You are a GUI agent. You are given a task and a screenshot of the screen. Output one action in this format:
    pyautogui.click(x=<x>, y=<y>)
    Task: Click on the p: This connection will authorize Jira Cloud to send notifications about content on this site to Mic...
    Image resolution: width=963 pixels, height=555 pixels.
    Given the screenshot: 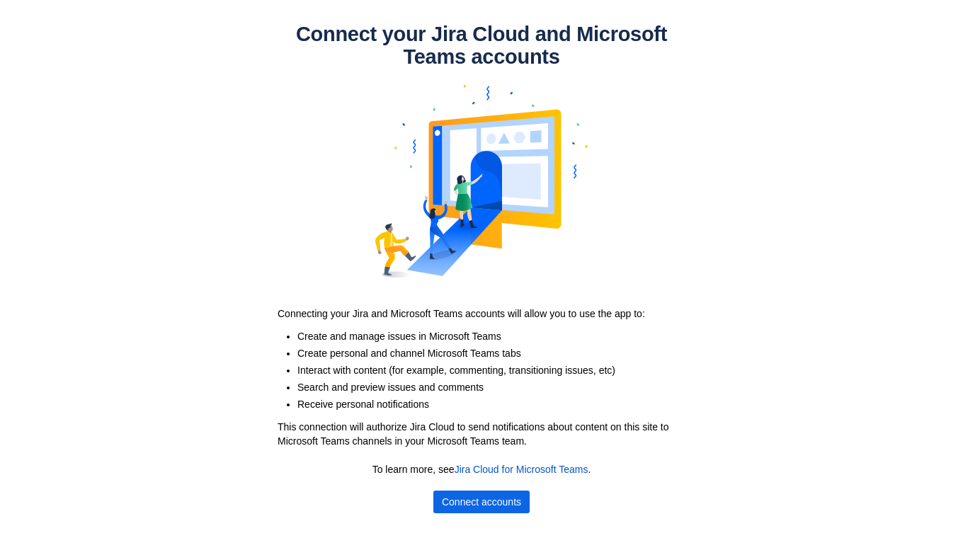 What is the action you would take?
    pyautogui.click(x=481, y=434)
    